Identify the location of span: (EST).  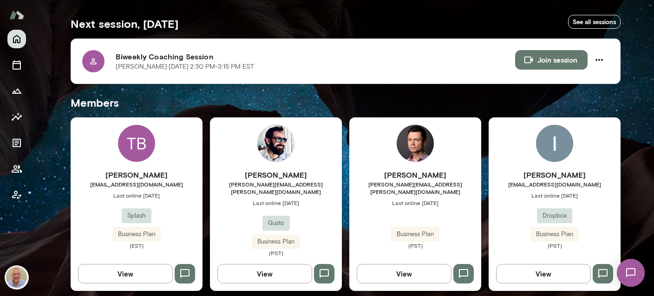
(136, 246).